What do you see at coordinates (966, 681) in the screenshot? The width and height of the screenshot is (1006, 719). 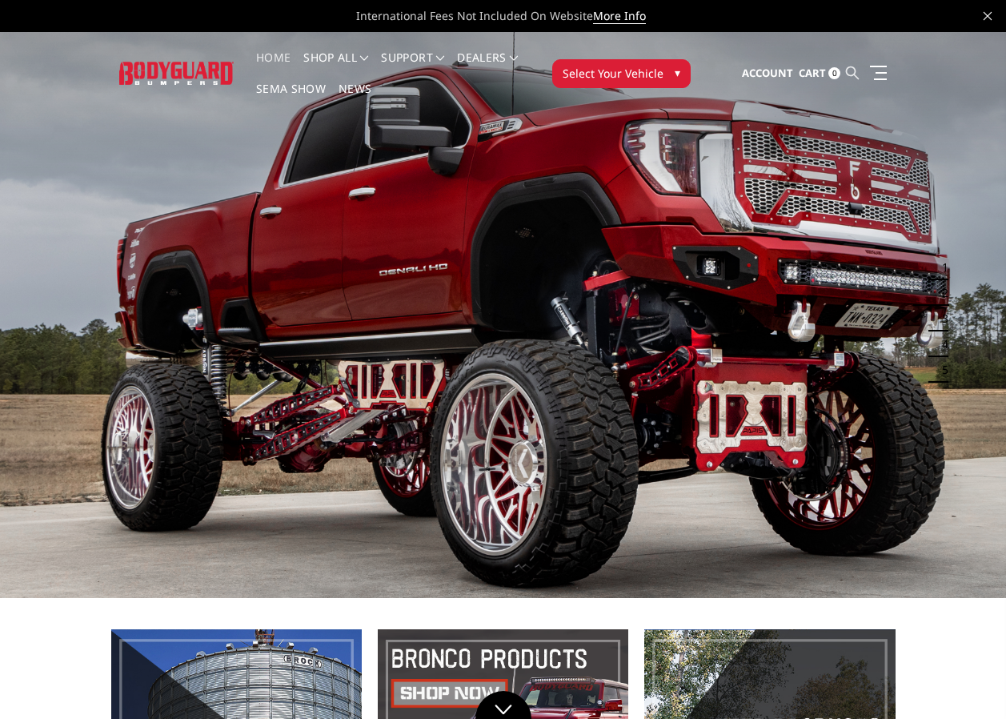 I see `div: Chat Widget` at bounding box center [966, 681].